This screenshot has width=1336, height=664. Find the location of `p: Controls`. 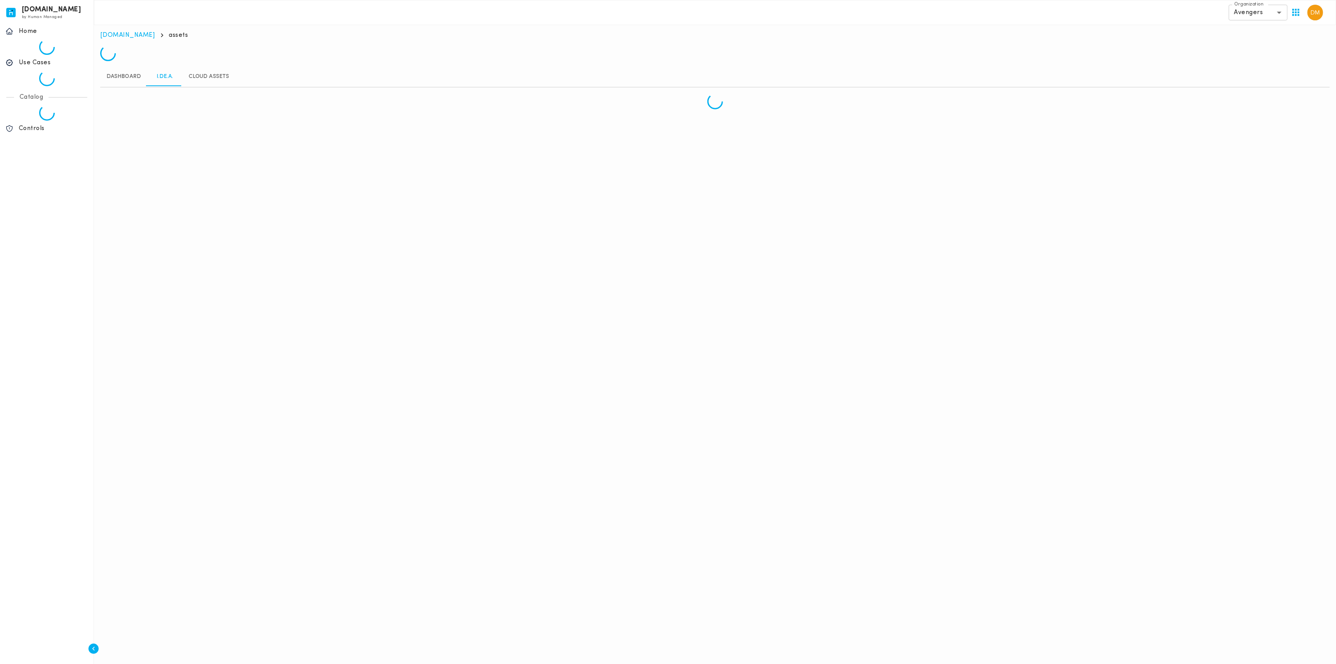

p: Controls is located at coordinates (53, 128).